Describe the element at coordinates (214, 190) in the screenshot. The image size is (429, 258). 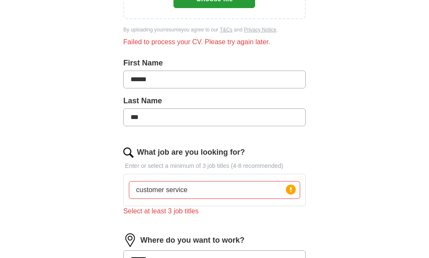
I see `input: Type a job title and press enter` at that location.